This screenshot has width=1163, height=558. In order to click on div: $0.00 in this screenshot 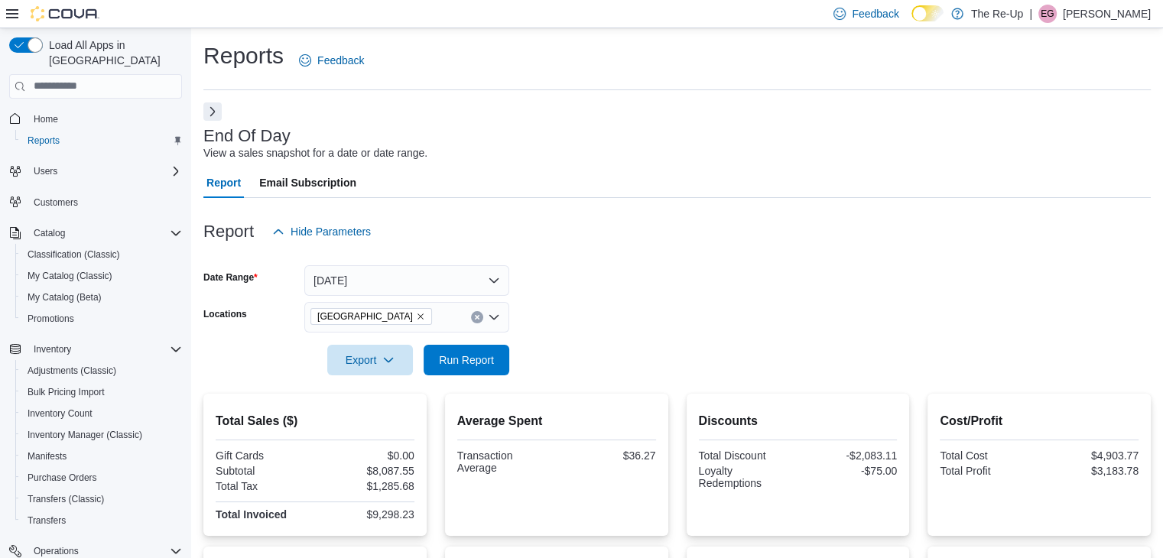, I will do `click(366, 456)`.